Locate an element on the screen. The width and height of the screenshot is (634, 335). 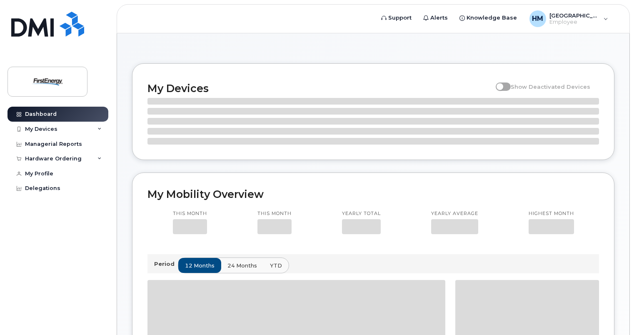
span: YTD is located at coordinates (276, 265).